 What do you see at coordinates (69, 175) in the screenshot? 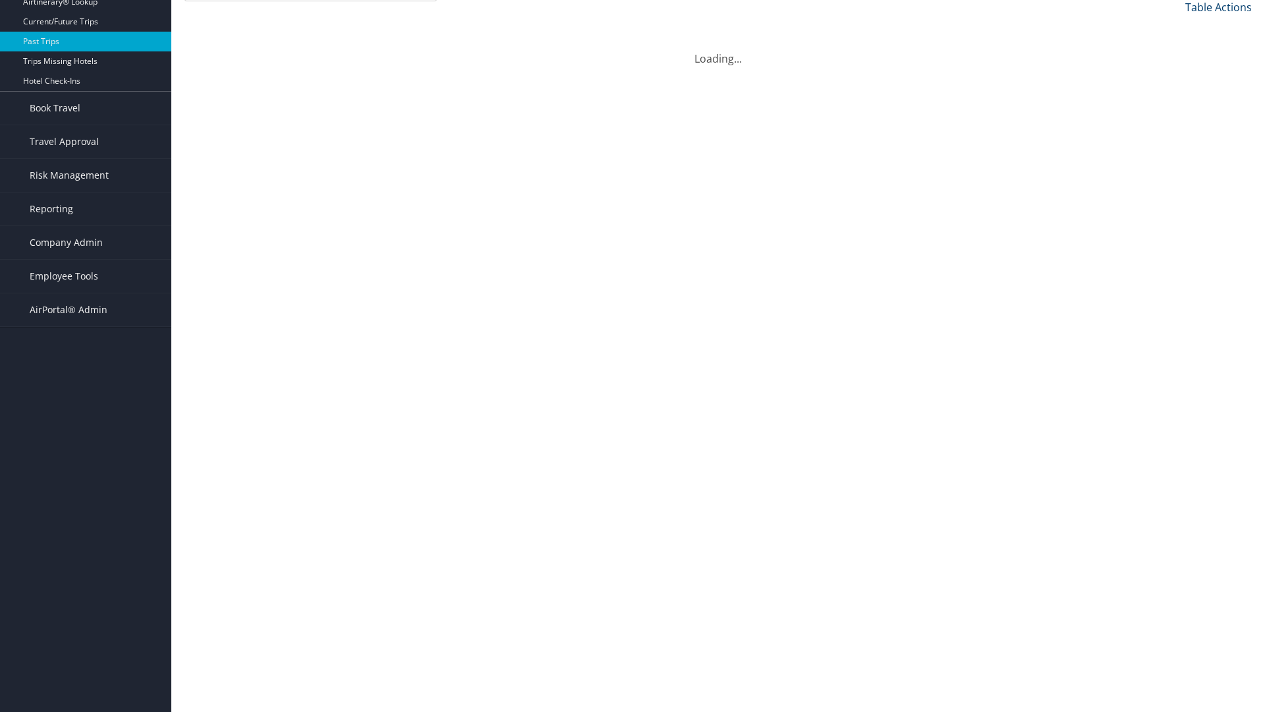
I see `span: Risk Management` at bounding box center [69, 175].